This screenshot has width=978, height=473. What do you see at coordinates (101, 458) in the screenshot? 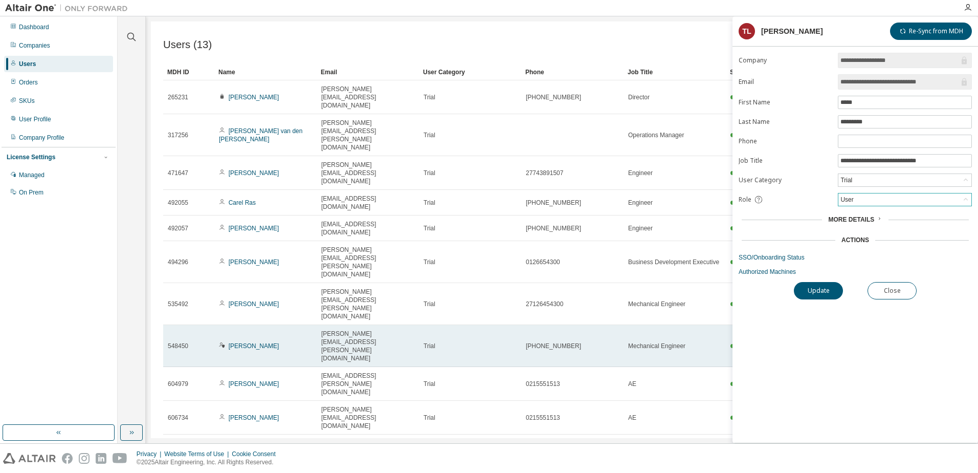
I see `img: linkedin.svg` at bounding box center [101, 458].